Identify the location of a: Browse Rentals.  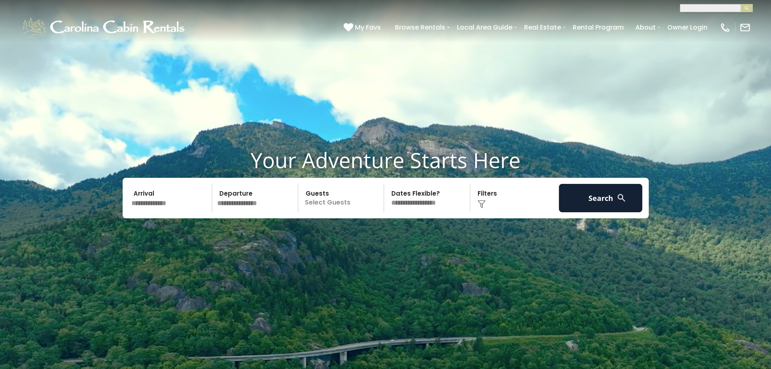
(420, 27).